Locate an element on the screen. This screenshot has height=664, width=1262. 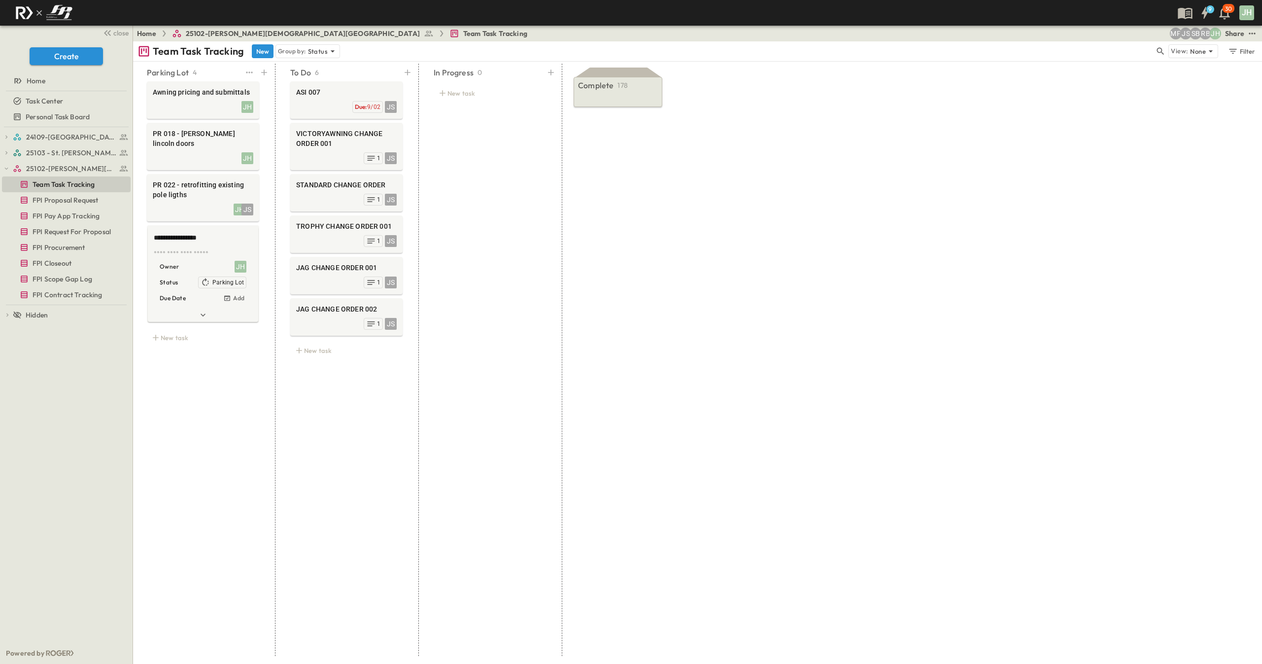
span: JAG CHANGE ORDER 001 is located at coordinates (346, 268).